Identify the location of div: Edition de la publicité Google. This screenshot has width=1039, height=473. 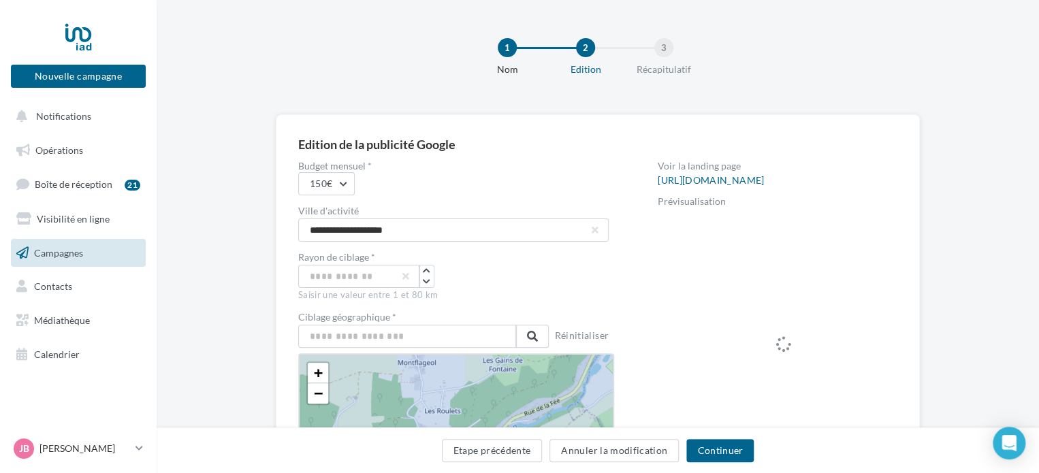
(376, 144).